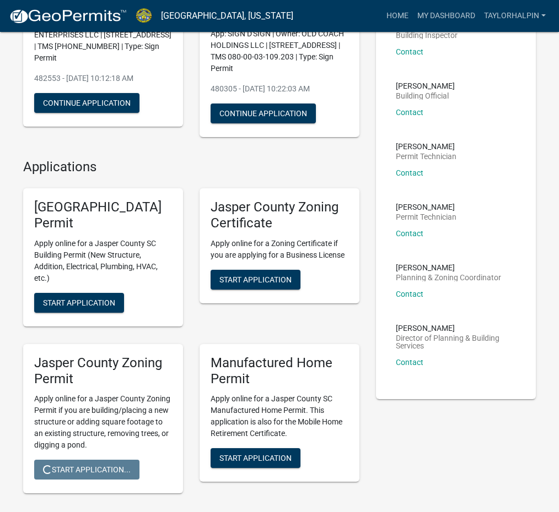  Describe the element at coordinates (279, 215) in the screenshot. I see `h5: Jasper County Zoning Certificate` at that location.